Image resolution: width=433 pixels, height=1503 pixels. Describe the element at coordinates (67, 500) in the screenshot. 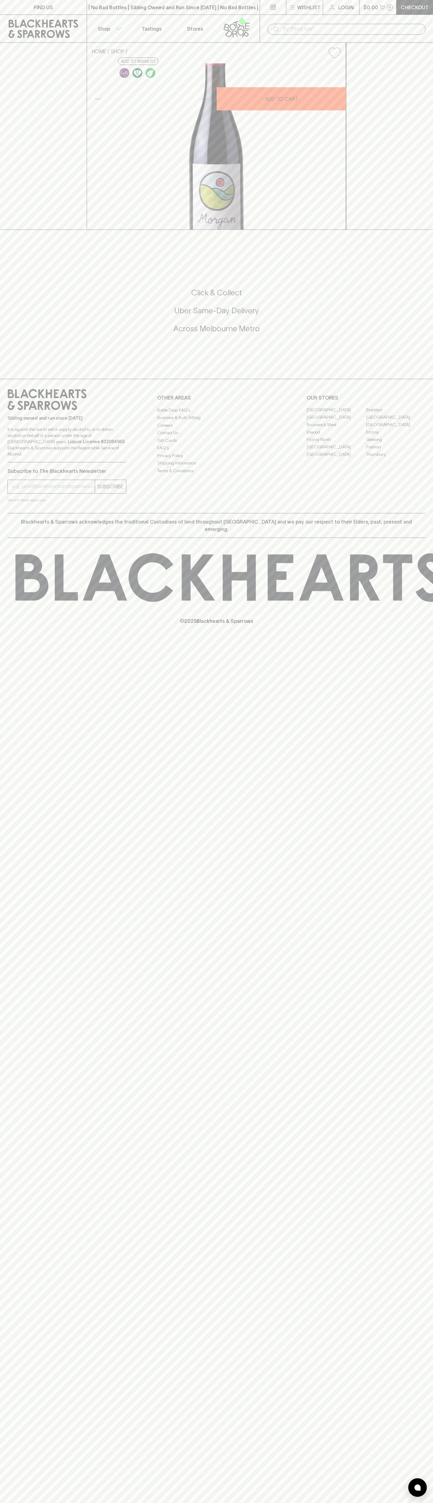

I see `p: We will never spam you` at that location.